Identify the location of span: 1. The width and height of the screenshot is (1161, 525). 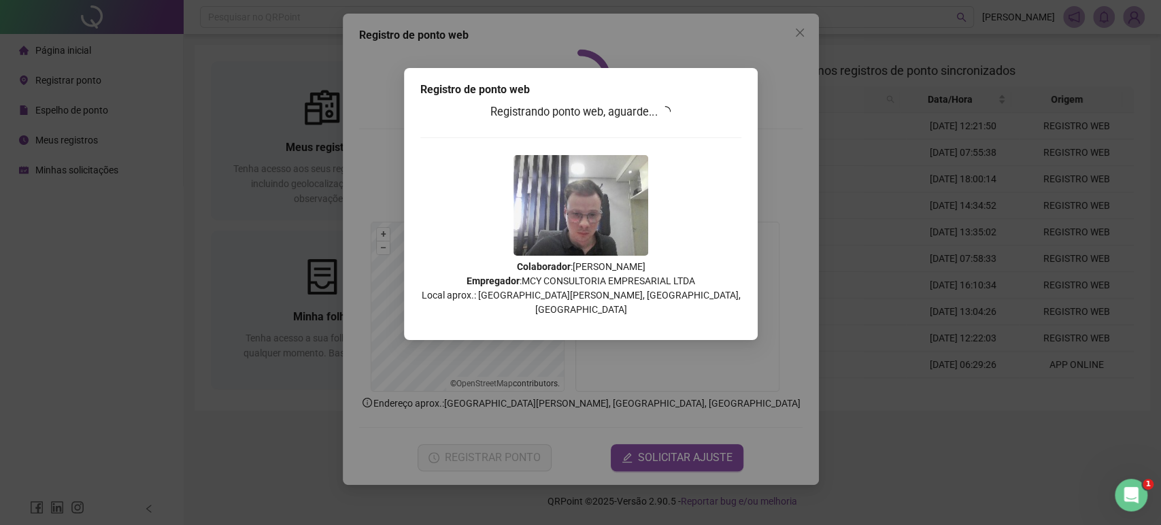
(1148, 484).